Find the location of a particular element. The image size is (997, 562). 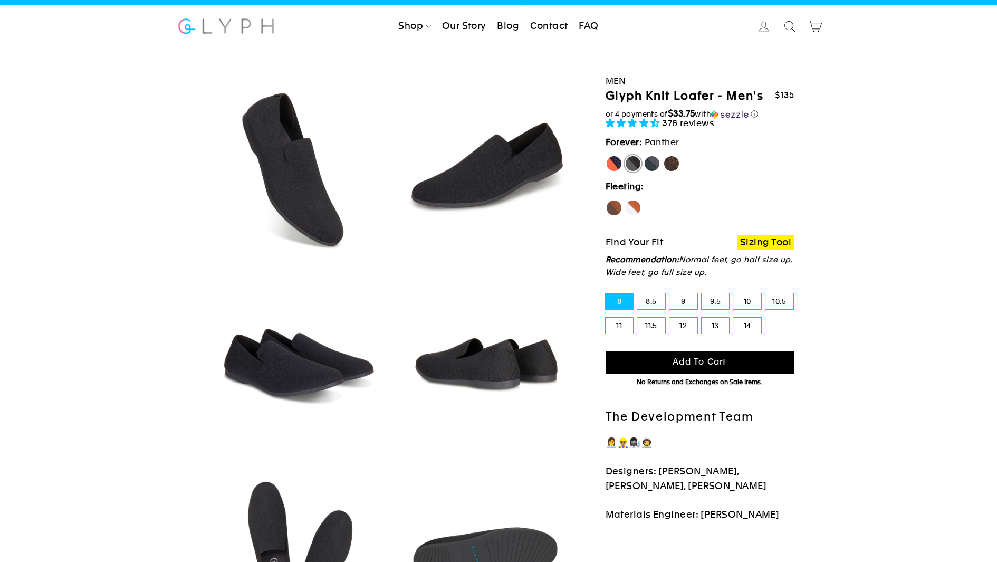

strong: Fleeting: is located at coordinates (625, 186).